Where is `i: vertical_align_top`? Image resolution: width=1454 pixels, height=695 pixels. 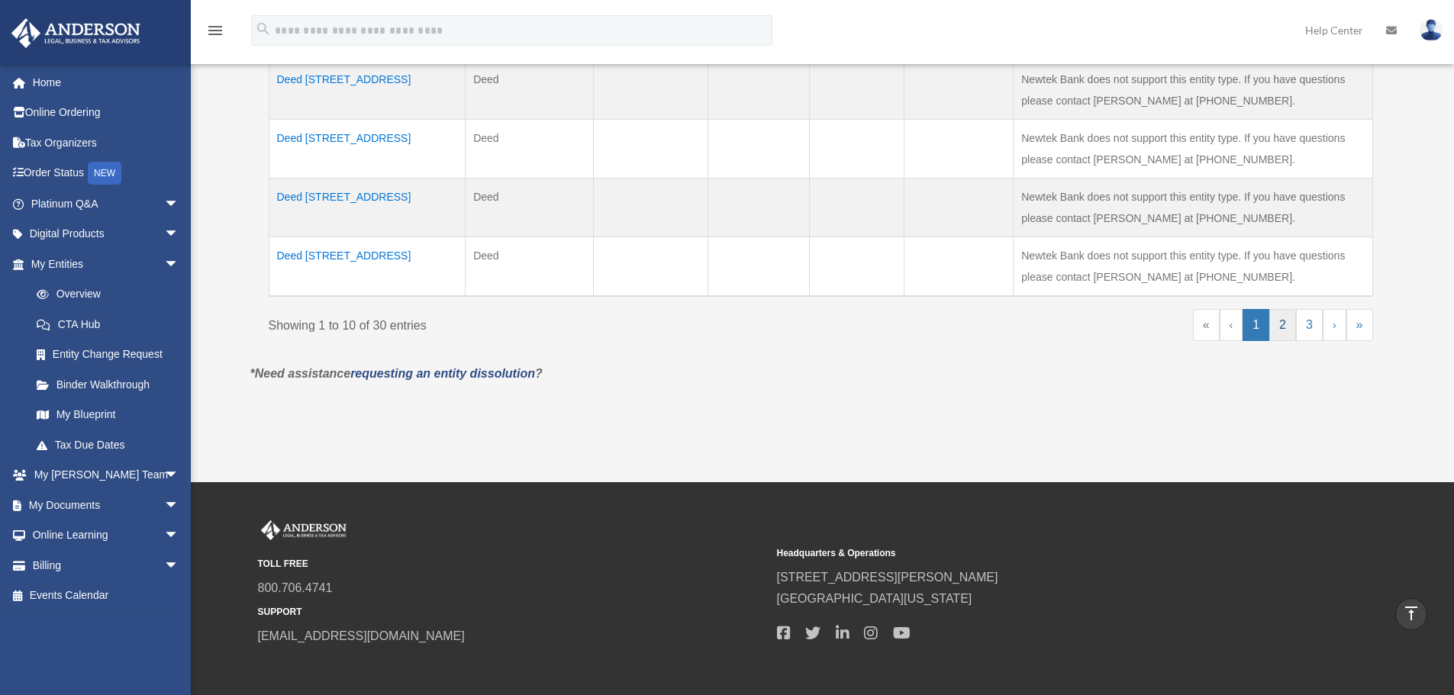
i: vertical_align_top is located at coordinates (1411, 614).